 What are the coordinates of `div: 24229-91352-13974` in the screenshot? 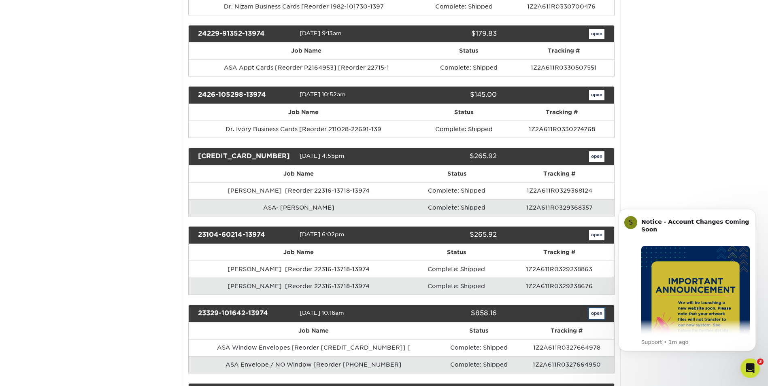 It's located at (246, 34).